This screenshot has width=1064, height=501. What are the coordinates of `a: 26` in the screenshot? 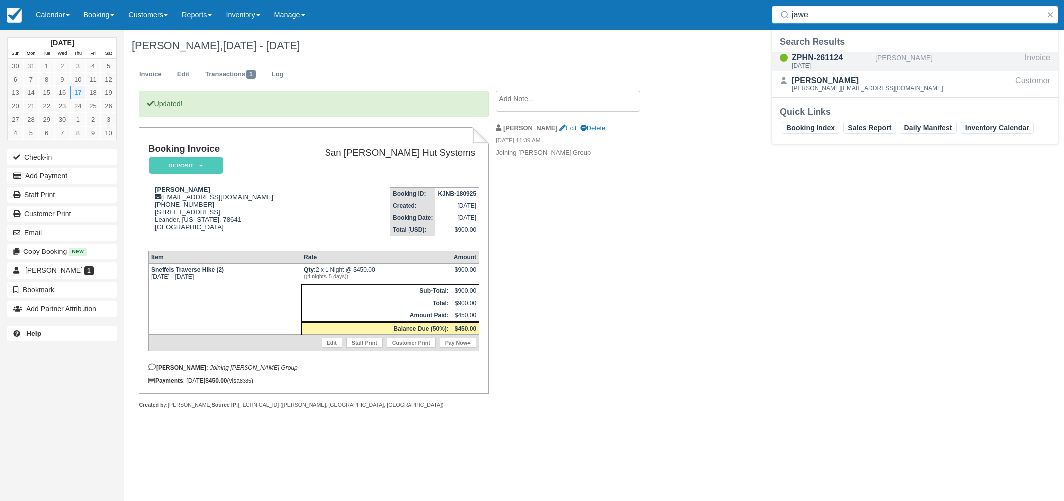 It's located at (108, 106).